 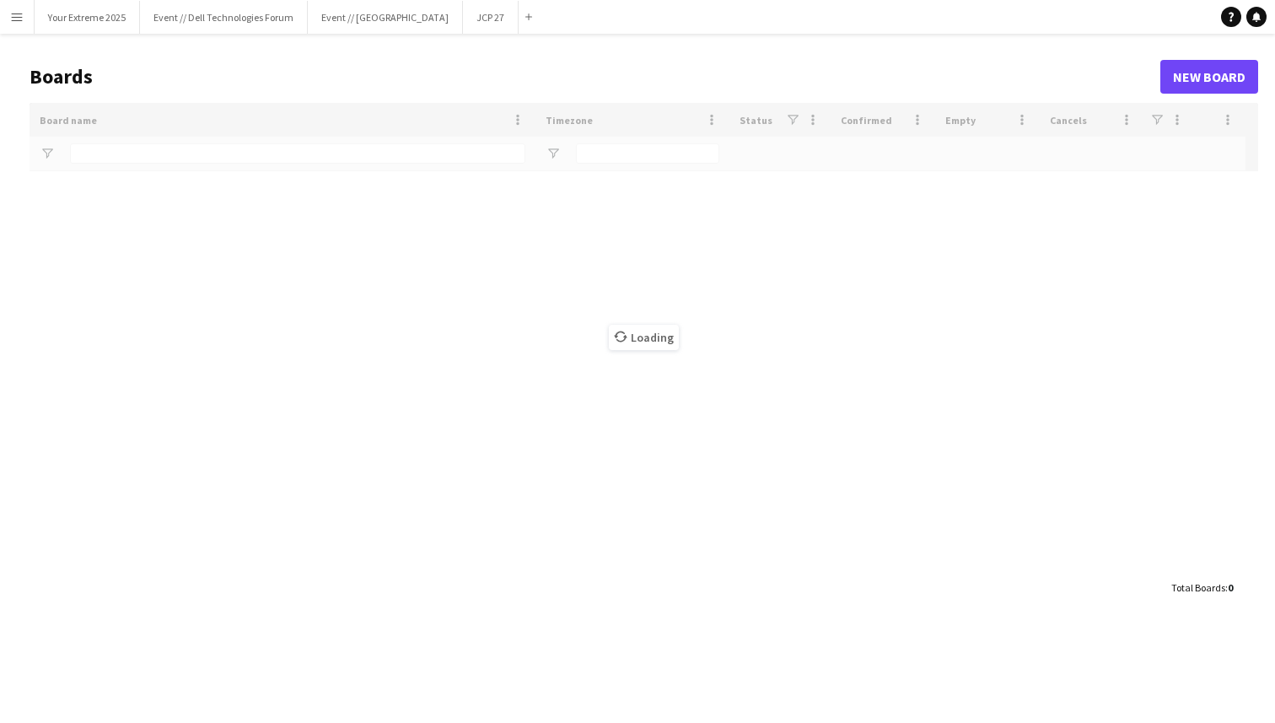 What do you see at coordinates (491, 17) in the screenshot?
I see `button: JCP 27` at bounding box center [491, 17].